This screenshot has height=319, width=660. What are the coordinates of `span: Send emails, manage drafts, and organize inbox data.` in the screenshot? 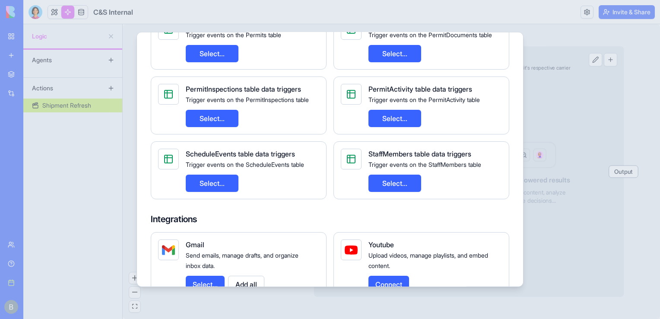 It's located at (242, 260).